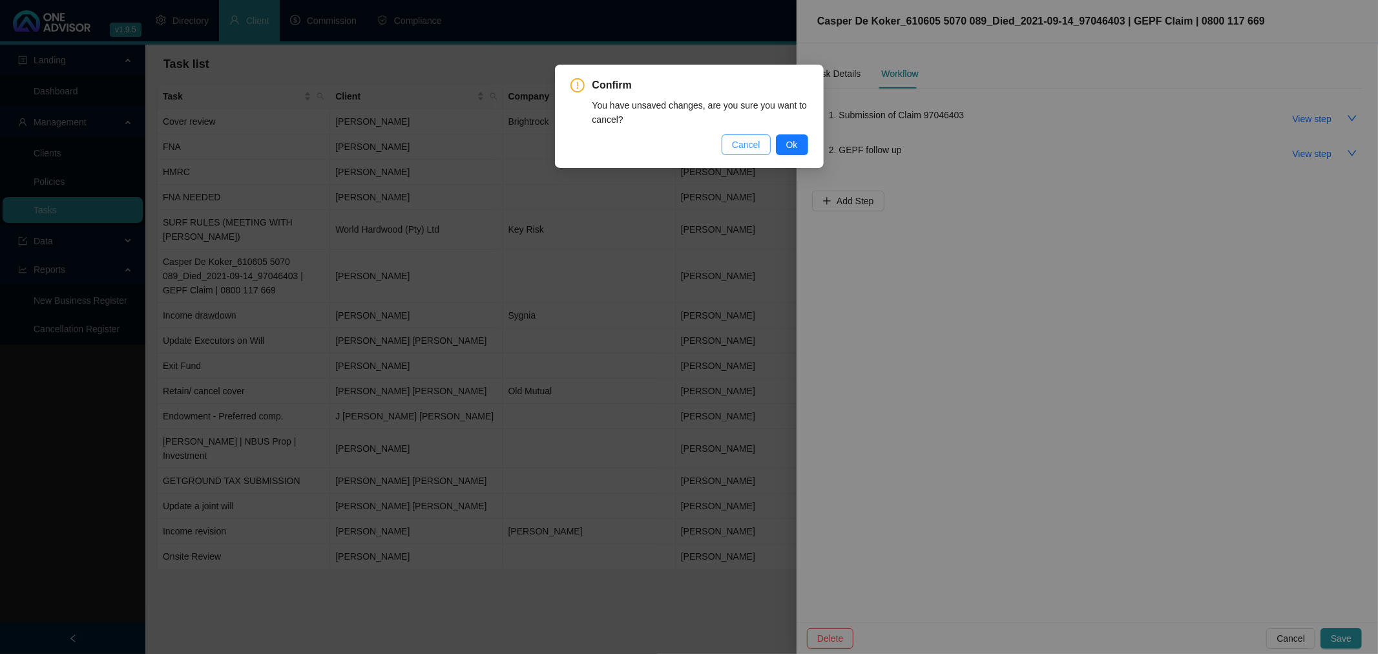  What do you see at coordinates (700, 112) in the screenshot?
I see `div: You have unsaved changes, are you sure you want to cancel?` at bounding box center [700, 112].